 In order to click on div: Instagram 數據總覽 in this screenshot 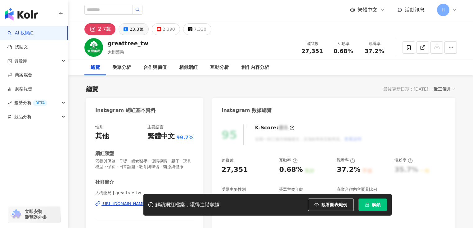, I will do `click(247, 110)`.